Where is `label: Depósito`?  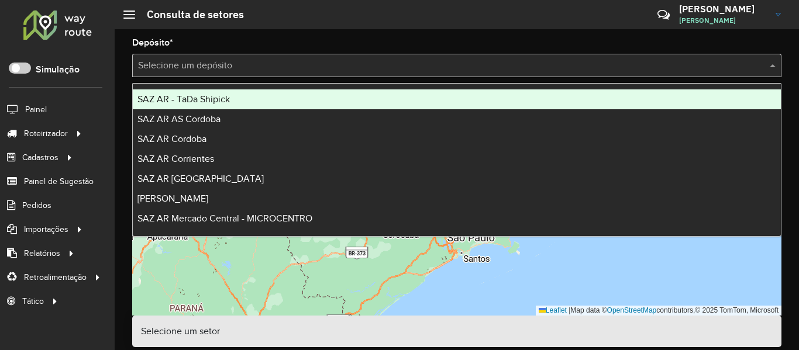 label: Depósito is located at coordinates (153, 43).